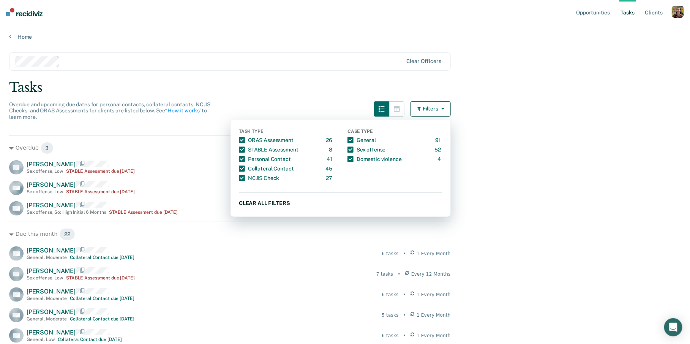  I want to click on div: Due this month 22, so click(230, 234).